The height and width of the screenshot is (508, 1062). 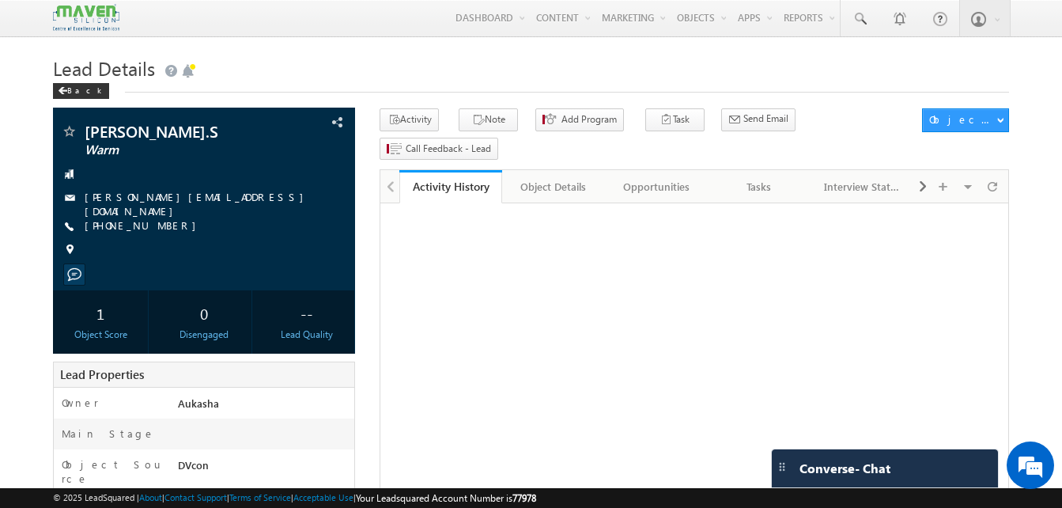 What do you see at coordinates (260, 497) in the screenshot?
I see `a: Terms of Service` at bounding box center [260, 497].